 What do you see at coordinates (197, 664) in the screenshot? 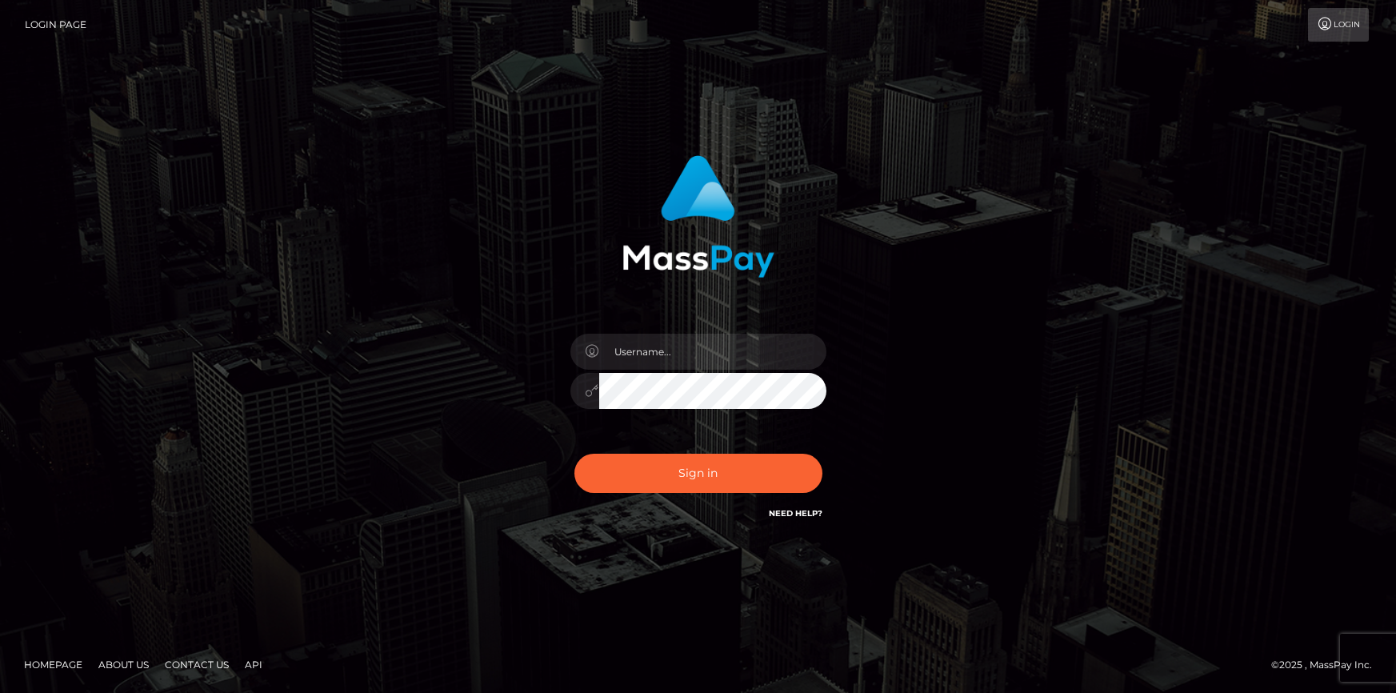
I see `a: Contact Us` at bounding box center [197, 664].